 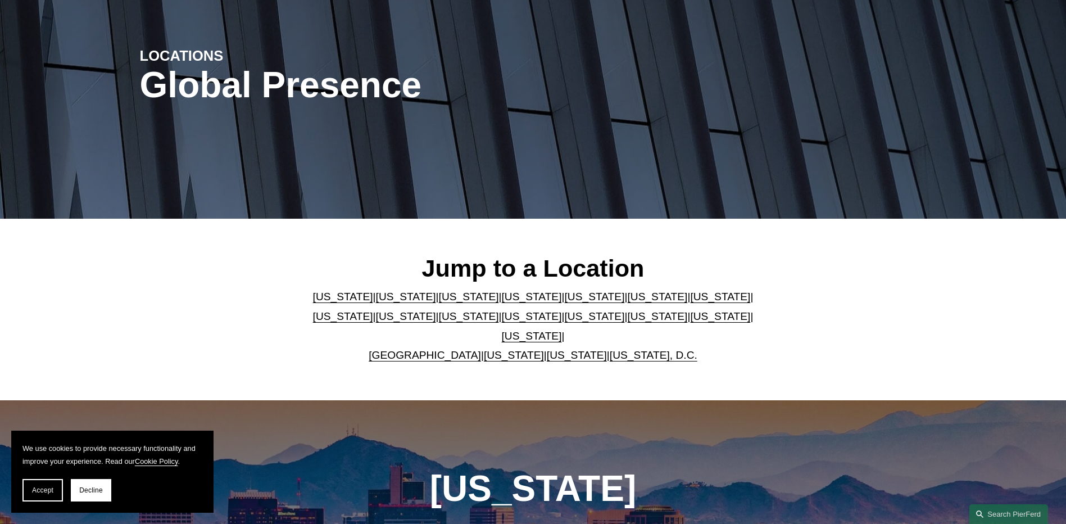 I want to click on span: Accept, so click(x=43, y=490).